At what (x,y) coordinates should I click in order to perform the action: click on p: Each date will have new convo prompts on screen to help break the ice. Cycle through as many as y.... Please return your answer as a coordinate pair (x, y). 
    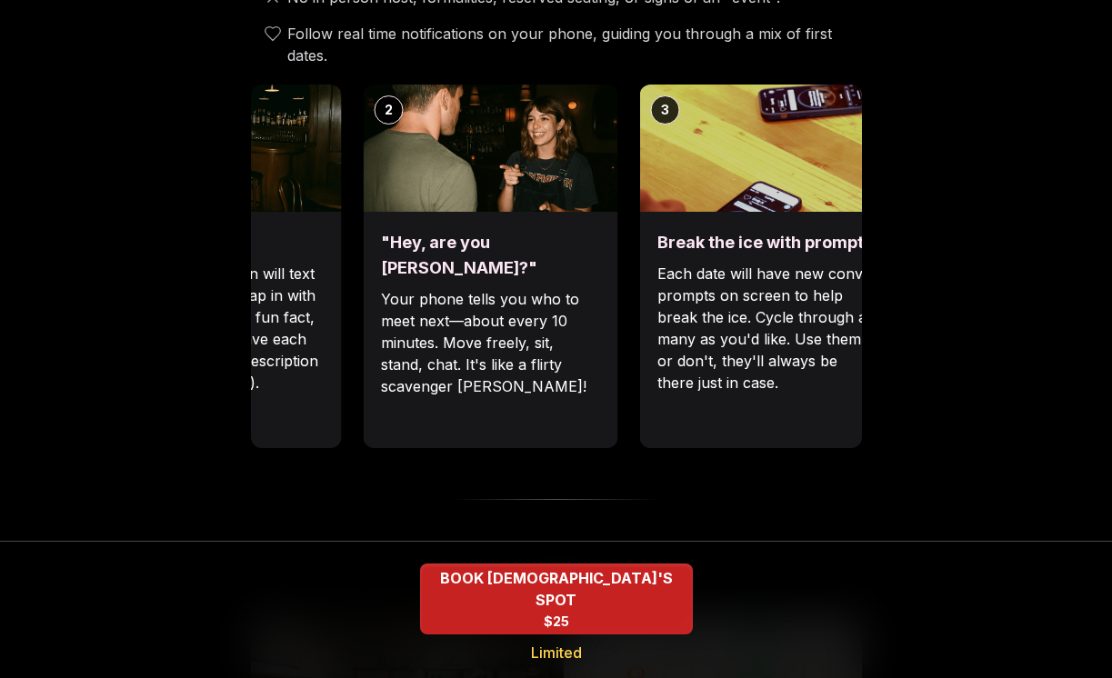
    Looking at the image, I should click on (767, 328).